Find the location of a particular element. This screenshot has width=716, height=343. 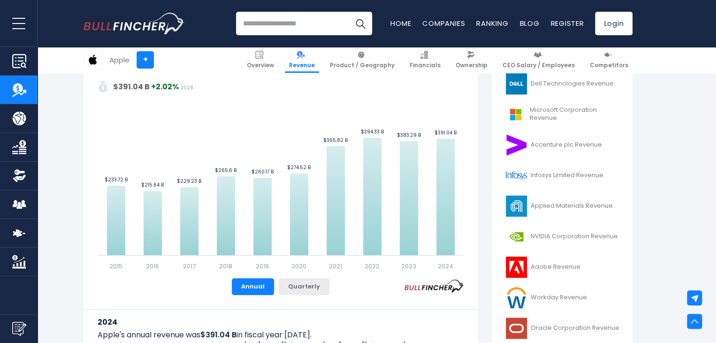

a: Home is located at coordinates (401, 23).